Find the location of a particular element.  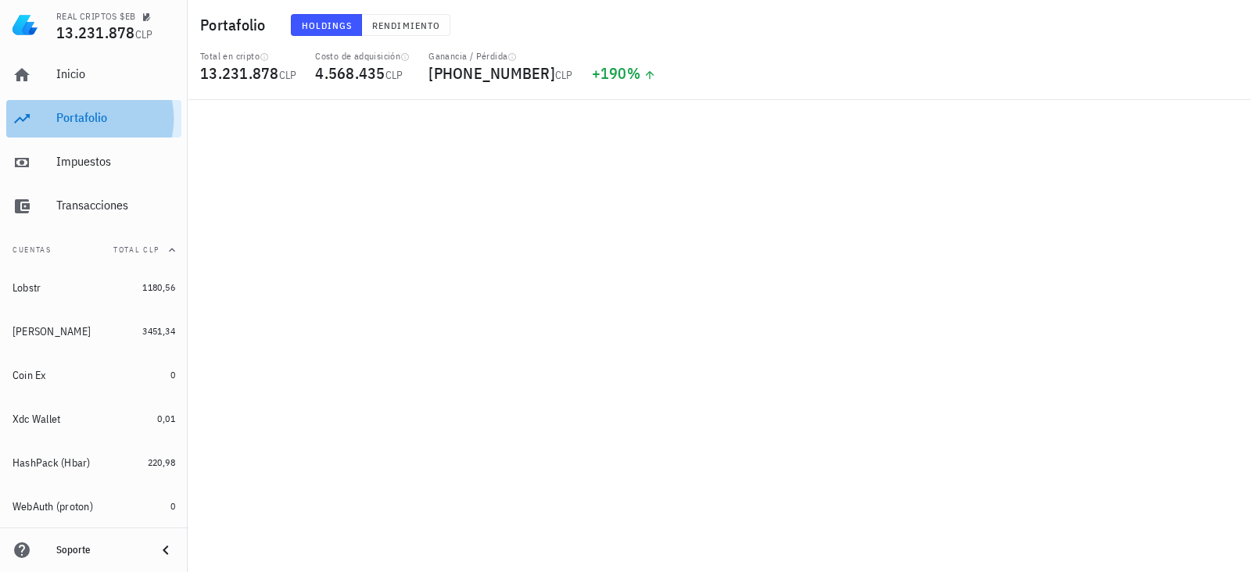

div: HashPack (Hbar) is located at coordinates (52, 463).